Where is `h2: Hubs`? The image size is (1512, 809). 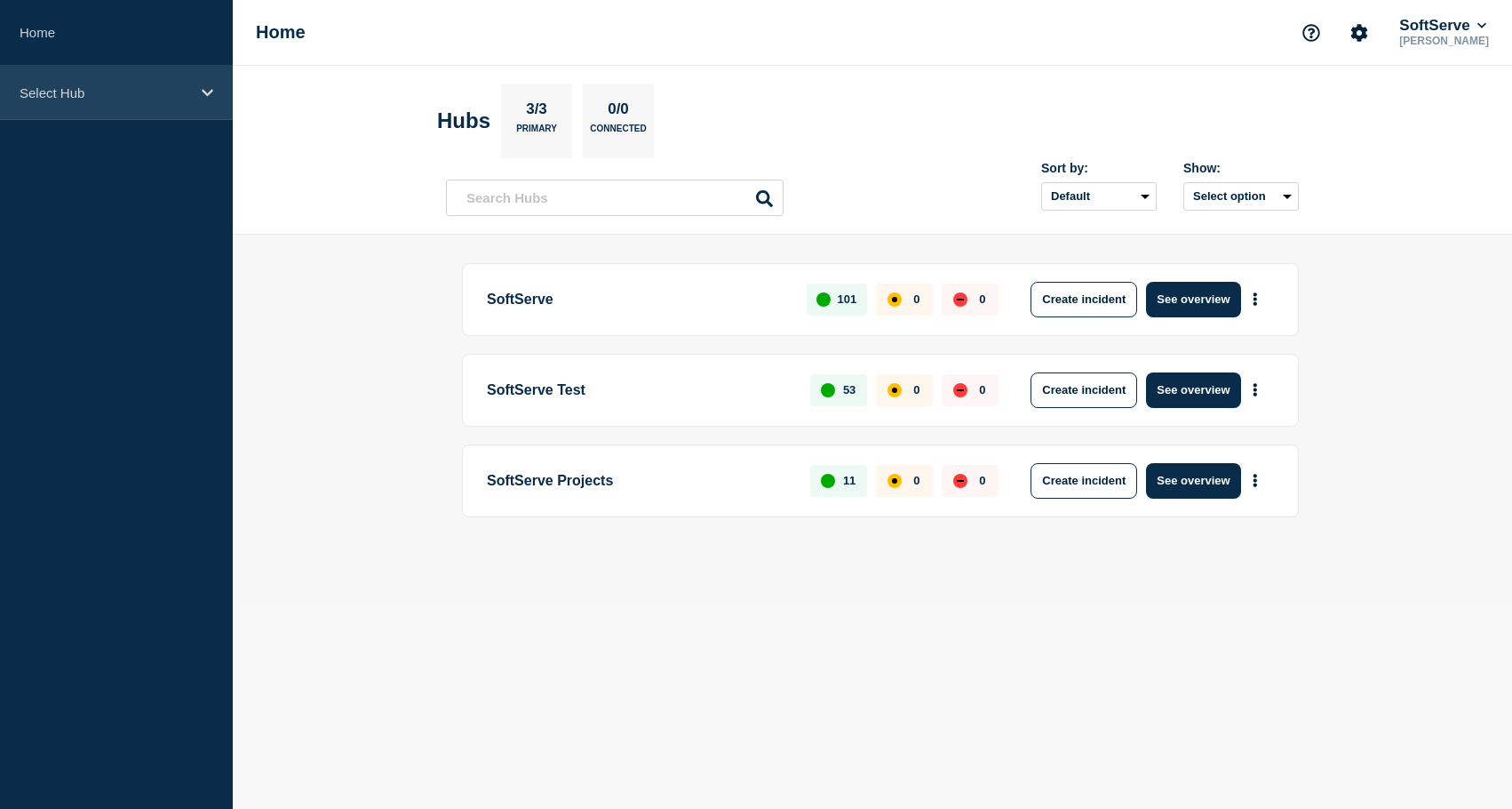
h2: Hubs is located at coordinates (464, 120).